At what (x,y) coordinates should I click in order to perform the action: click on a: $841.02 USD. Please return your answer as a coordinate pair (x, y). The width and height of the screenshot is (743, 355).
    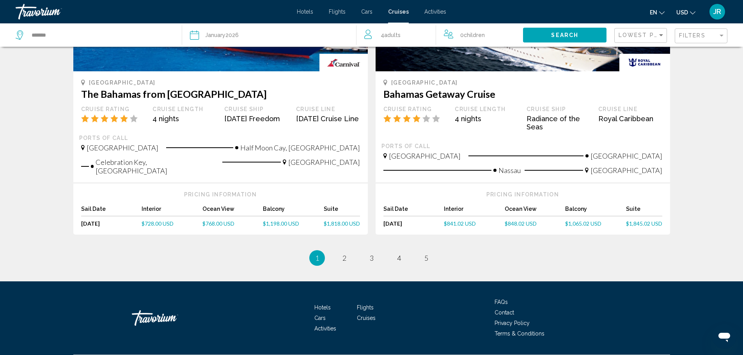
    Looking at the image, I should click on (475, 224).